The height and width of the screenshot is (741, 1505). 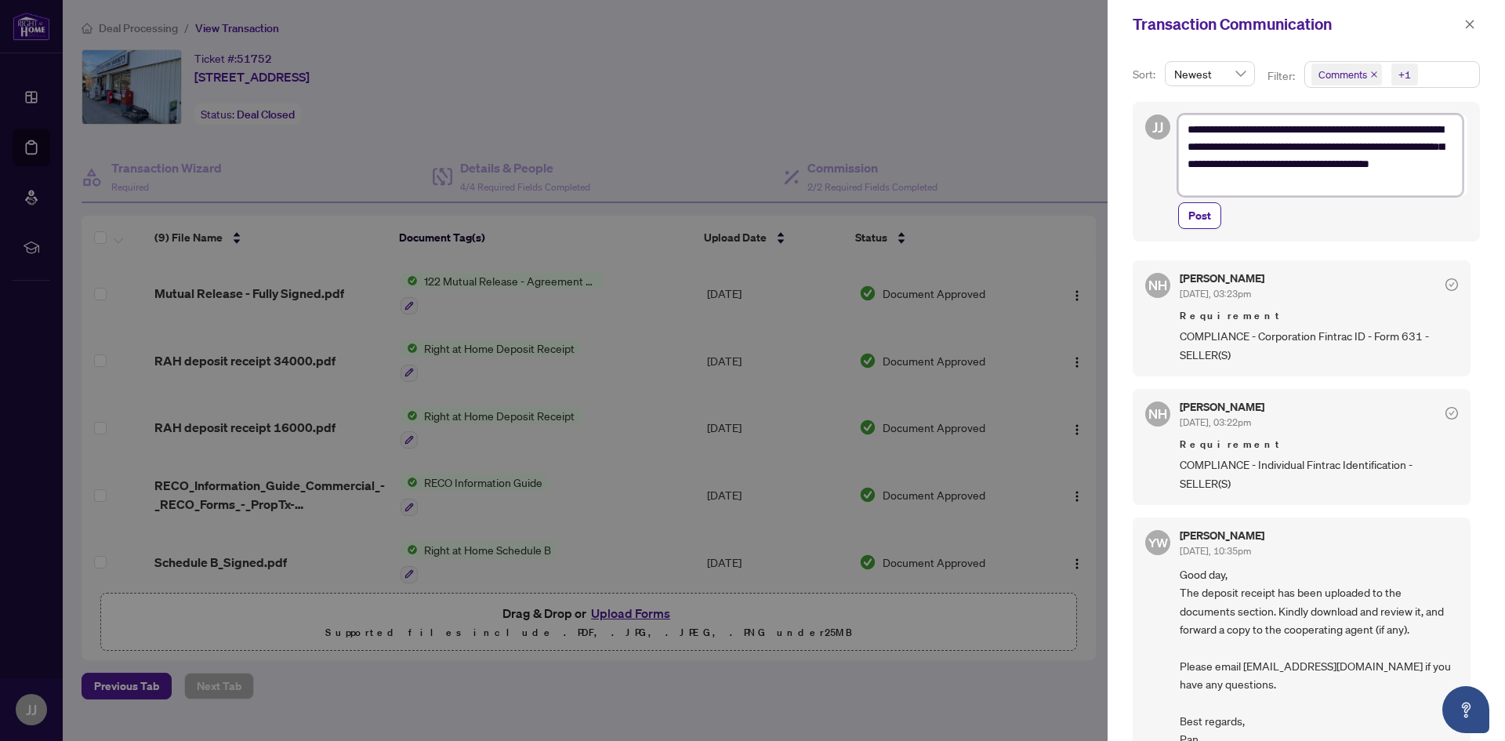 What do you see at coordinates (1157, 127) in the screenshot?
I see `span: JJ` at bounding box center [1157, 127].